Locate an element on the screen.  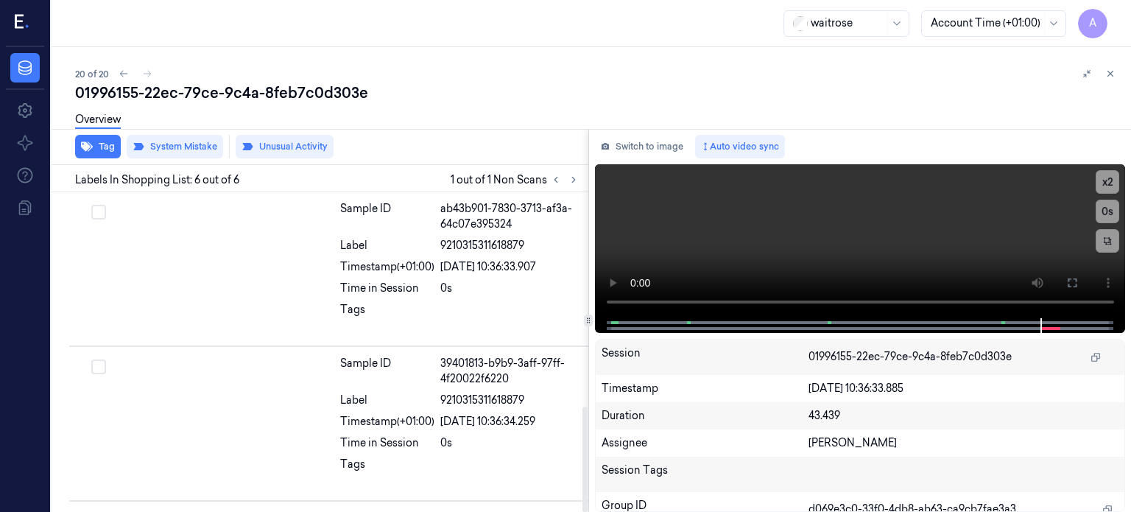
button: A is located at coordinates (1092, 24).